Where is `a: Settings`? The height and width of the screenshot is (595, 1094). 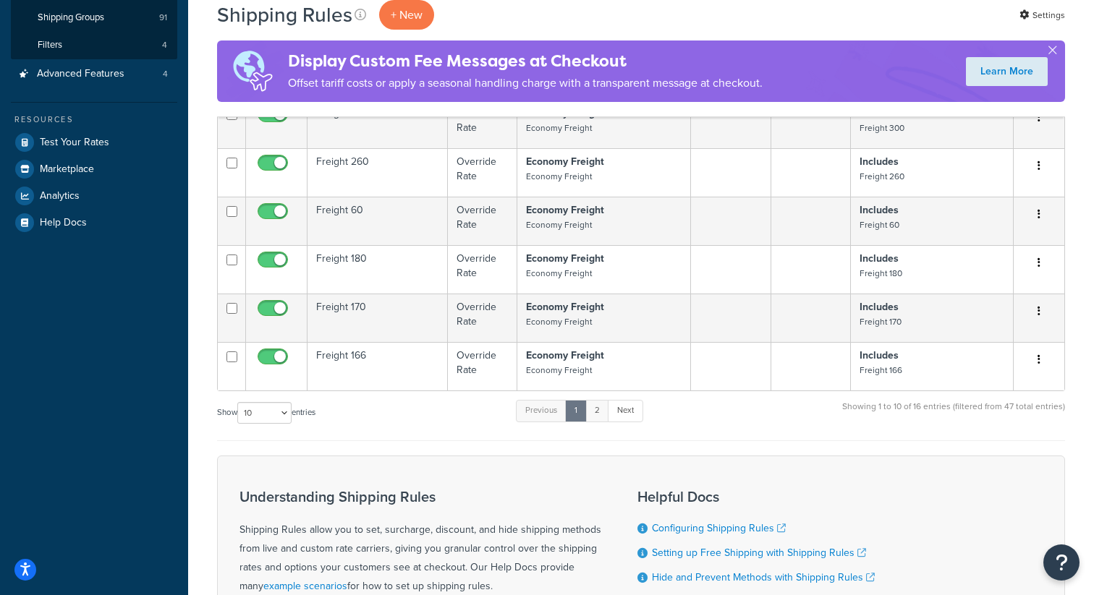 a: Settings is located at coordinates (1042, 15).